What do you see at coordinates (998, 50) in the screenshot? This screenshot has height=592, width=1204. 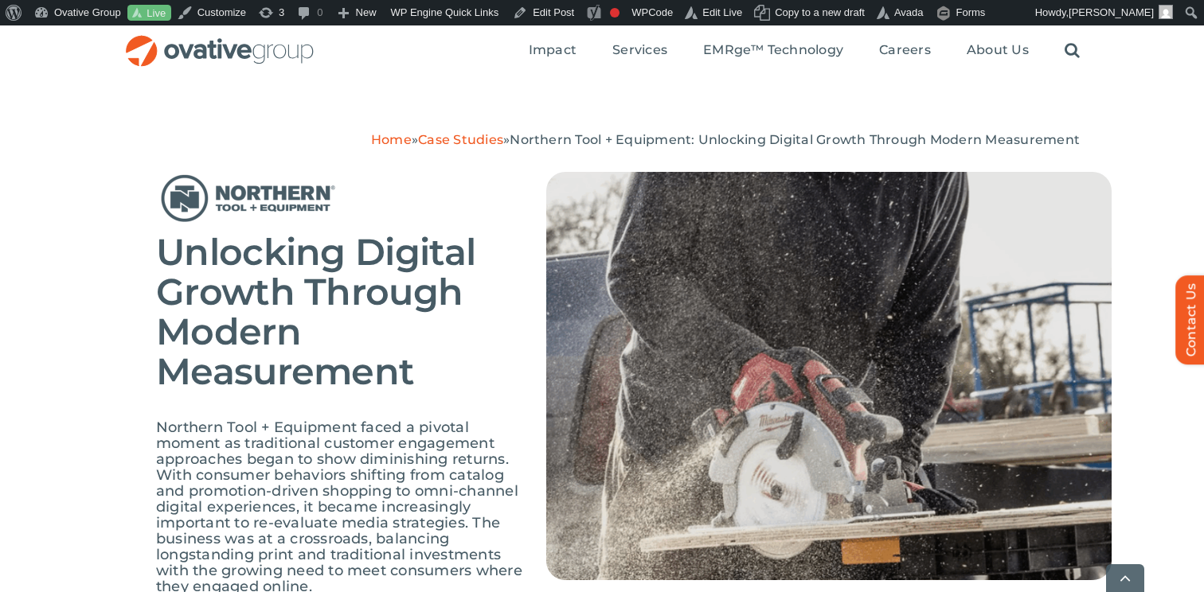 I see `span: About Us` at bounding box center [998, 50].